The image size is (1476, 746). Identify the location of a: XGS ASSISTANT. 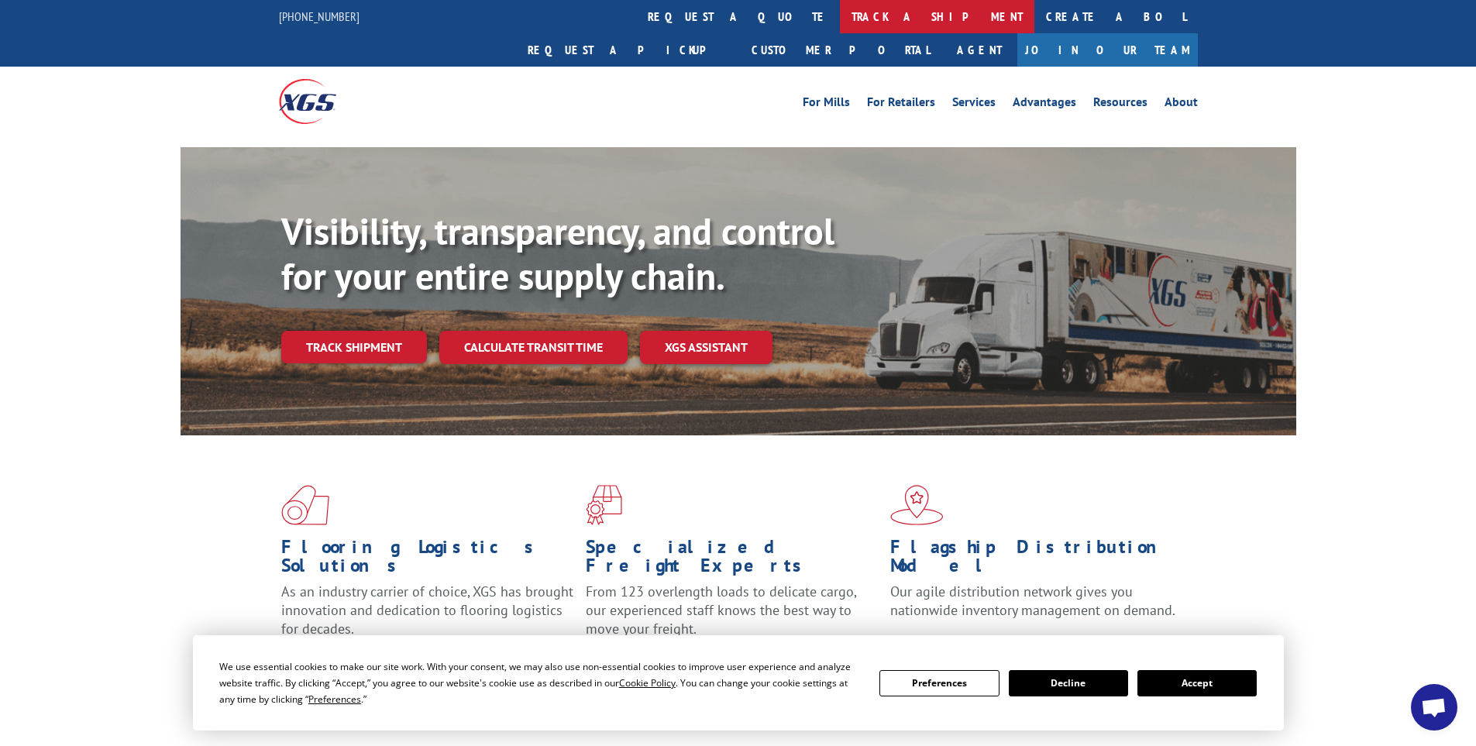
(706, 347).